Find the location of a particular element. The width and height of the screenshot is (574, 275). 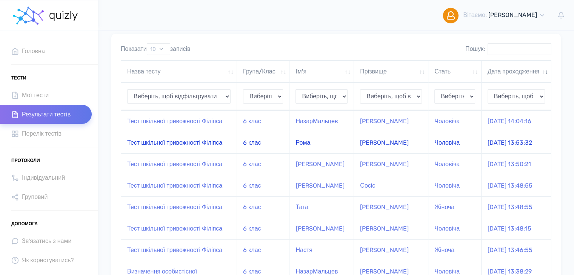

span: Перелік тестів is located at coordinates (42, 134).